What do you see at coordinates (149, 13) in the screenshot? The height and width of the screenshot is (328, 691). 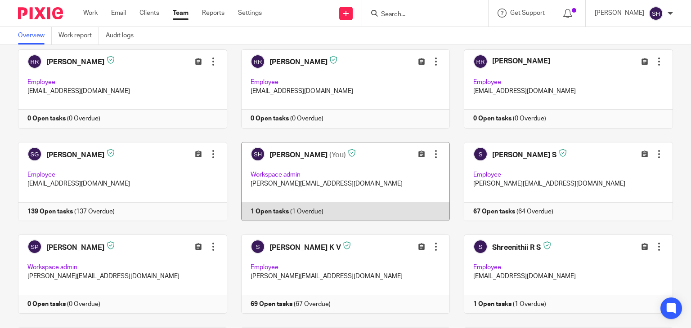 I see `a: Clients` at bounding box center [149, 13].